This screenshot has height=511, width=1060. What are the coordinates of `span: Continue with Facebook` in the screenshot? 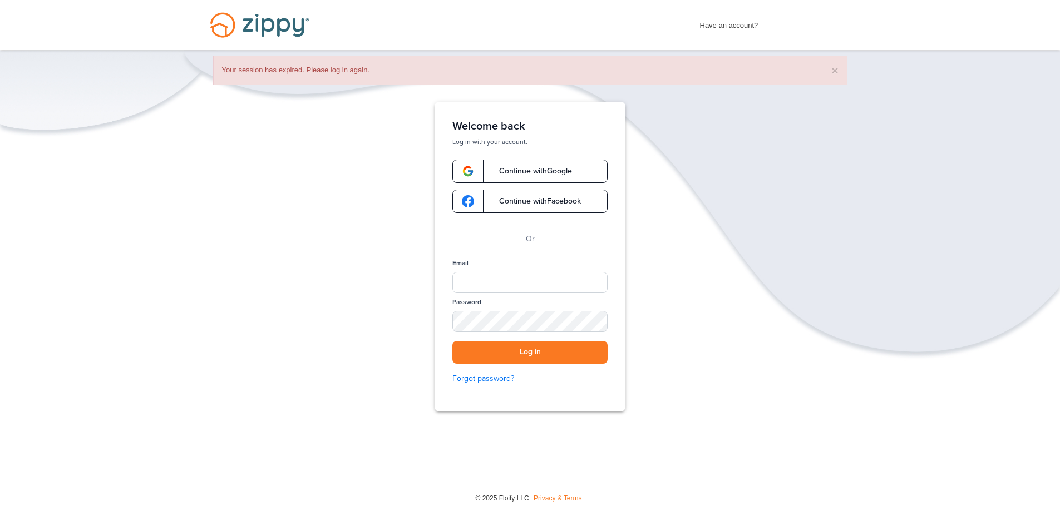 It's located at (534, 201).